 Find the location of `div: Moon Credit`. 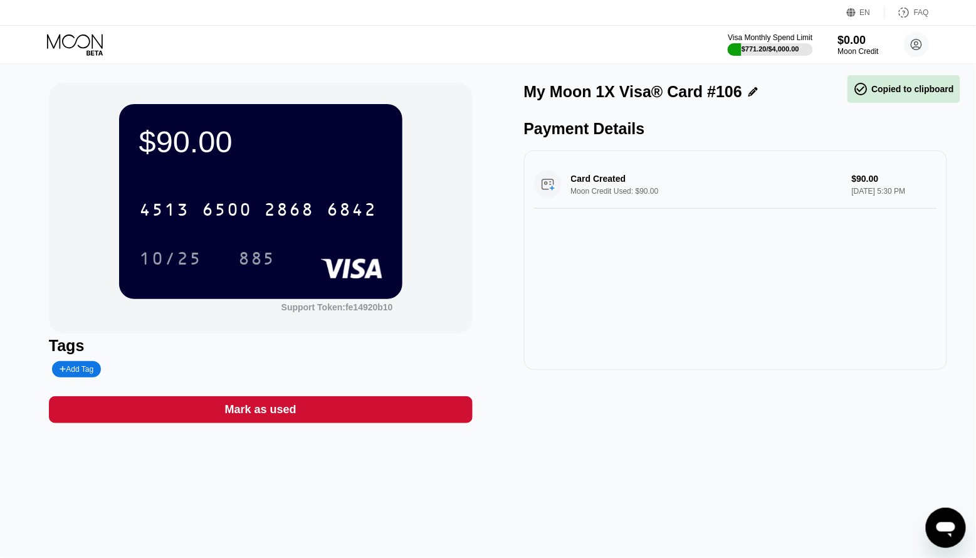

div: Moon Credit is located at coordinates (859, 51).